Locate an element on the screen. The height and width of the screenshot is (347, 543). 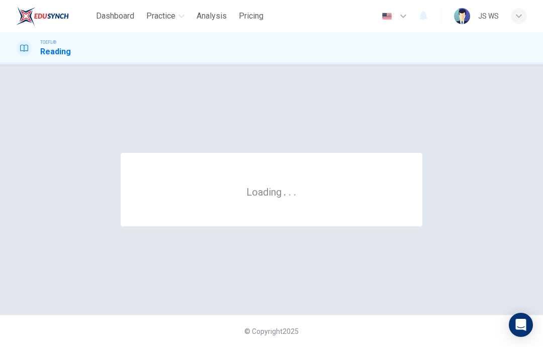
button: Analysis is located at coordinates (212, 16).